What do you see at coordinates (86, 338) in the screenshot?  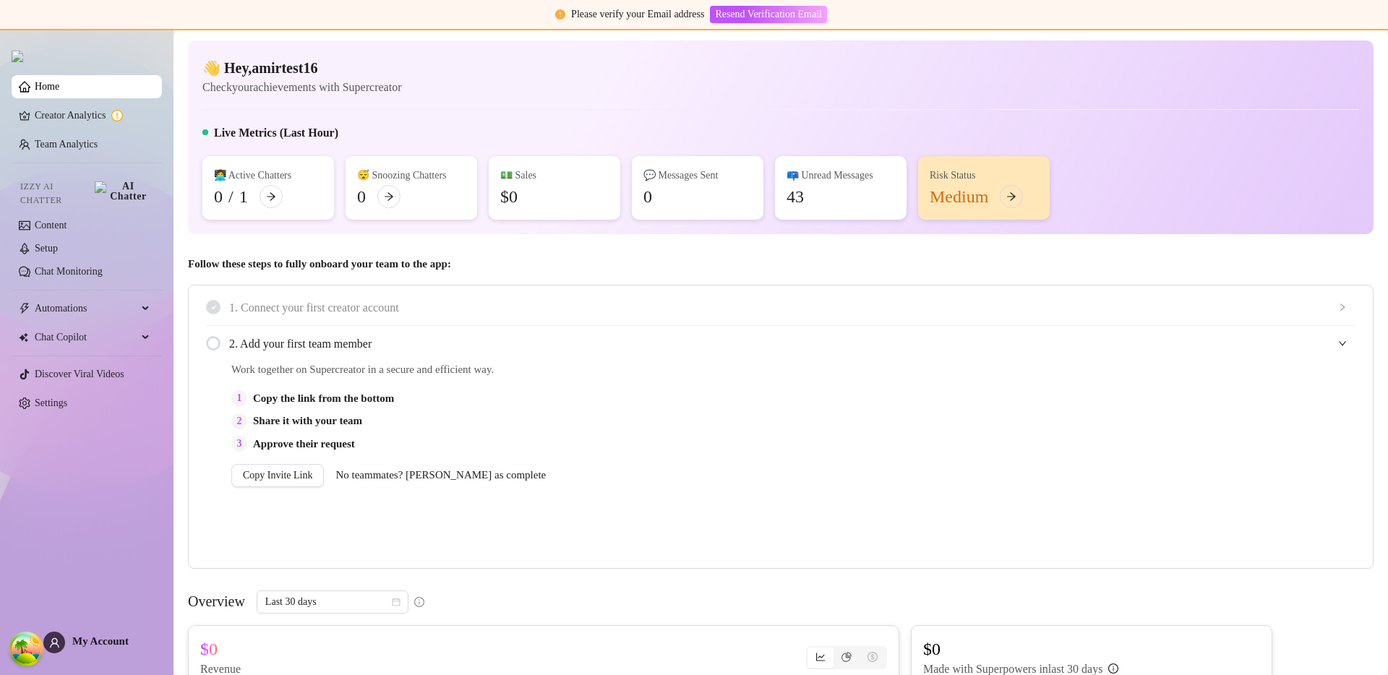 I see `span: Chat Copilot` at bounding box center [86, 338].